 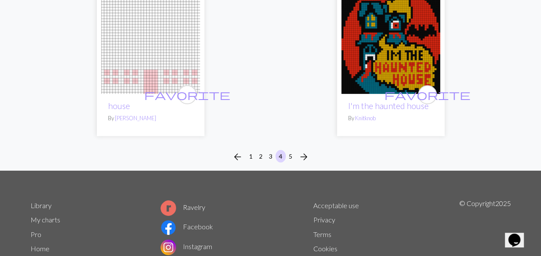 I want to click on span: arrow_back, so click(x=238, y=157).